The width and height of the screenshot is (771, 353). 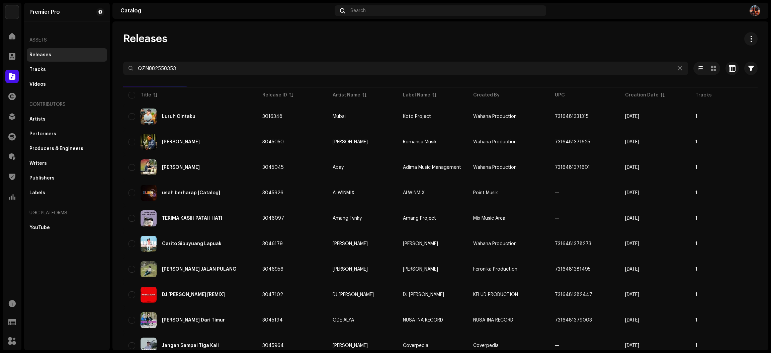 I want to click on img: f8c62a23-ed99-40f1-8b90-7c3db2fc1d13, so click(x=149, y=193).